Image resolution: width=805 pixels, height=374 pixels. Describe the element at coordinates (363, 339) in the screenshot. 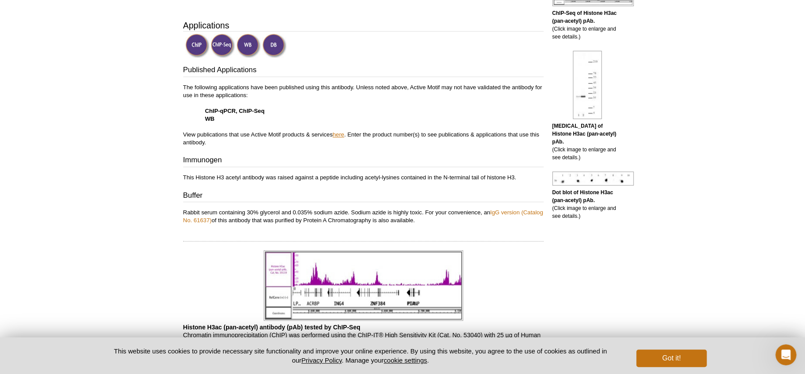

I see `p: Chromatin immunoprecipitation (ChIP) was performed using the ChIP-IT® High Sensitivity Kit (Cat. ...` at that location.